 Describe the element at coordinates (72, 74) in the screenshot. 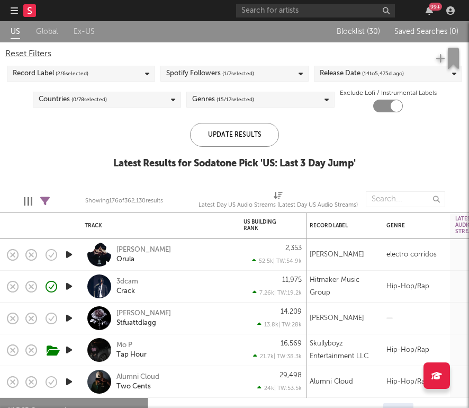

I see `span: ( 2 / 6 selected)` at that location.